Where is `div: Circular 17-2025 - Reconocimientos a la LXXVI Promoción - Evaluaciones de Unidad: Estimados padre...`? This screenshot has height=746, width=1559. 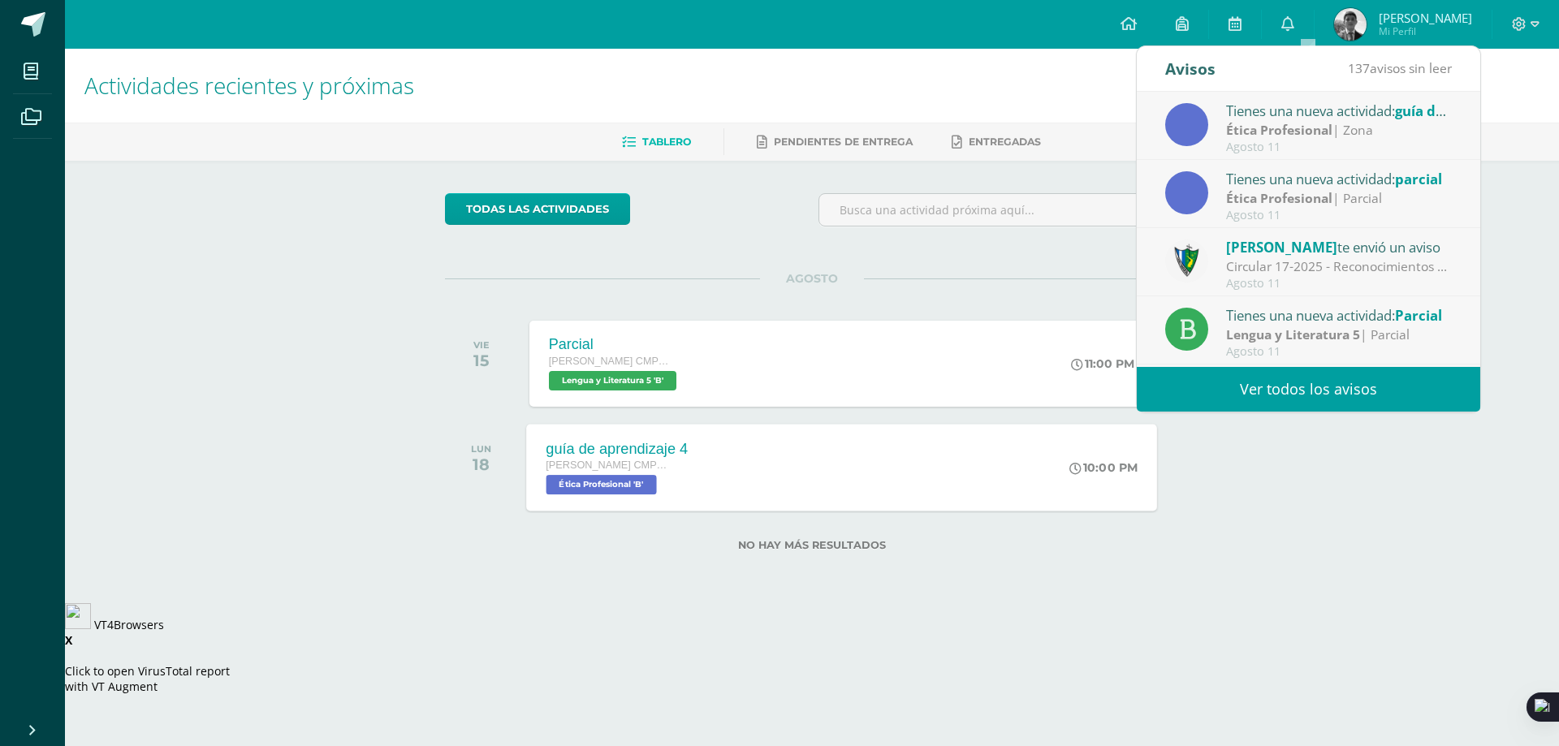
div: Circular 17-2025 - Reconocimientos a la LXXVI Promoción - Evaluaciones de Unidad: Estimados padre... is located at coordinates (1339, 266).